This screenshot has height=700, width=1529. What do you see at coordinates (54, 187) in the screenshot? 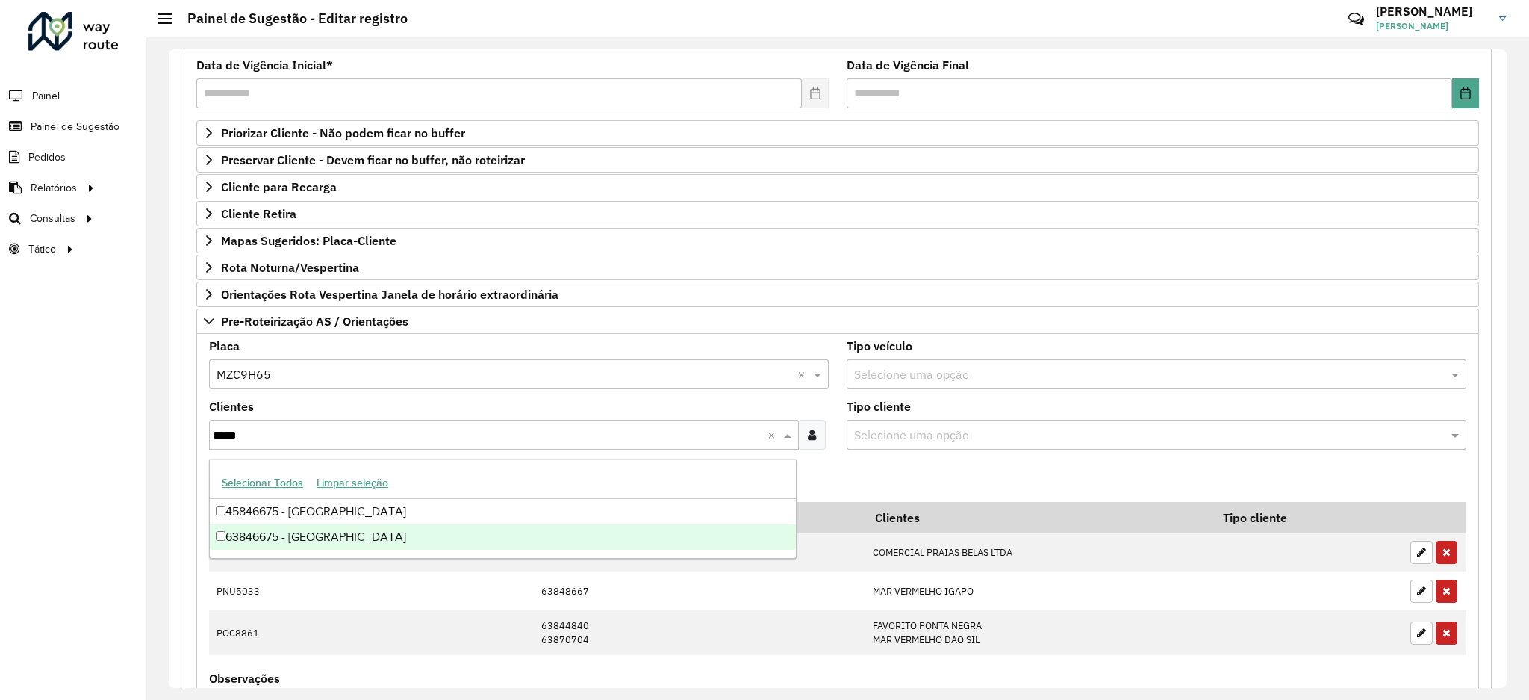
I see `span: Relatórios` at bounding box center [54, 187].